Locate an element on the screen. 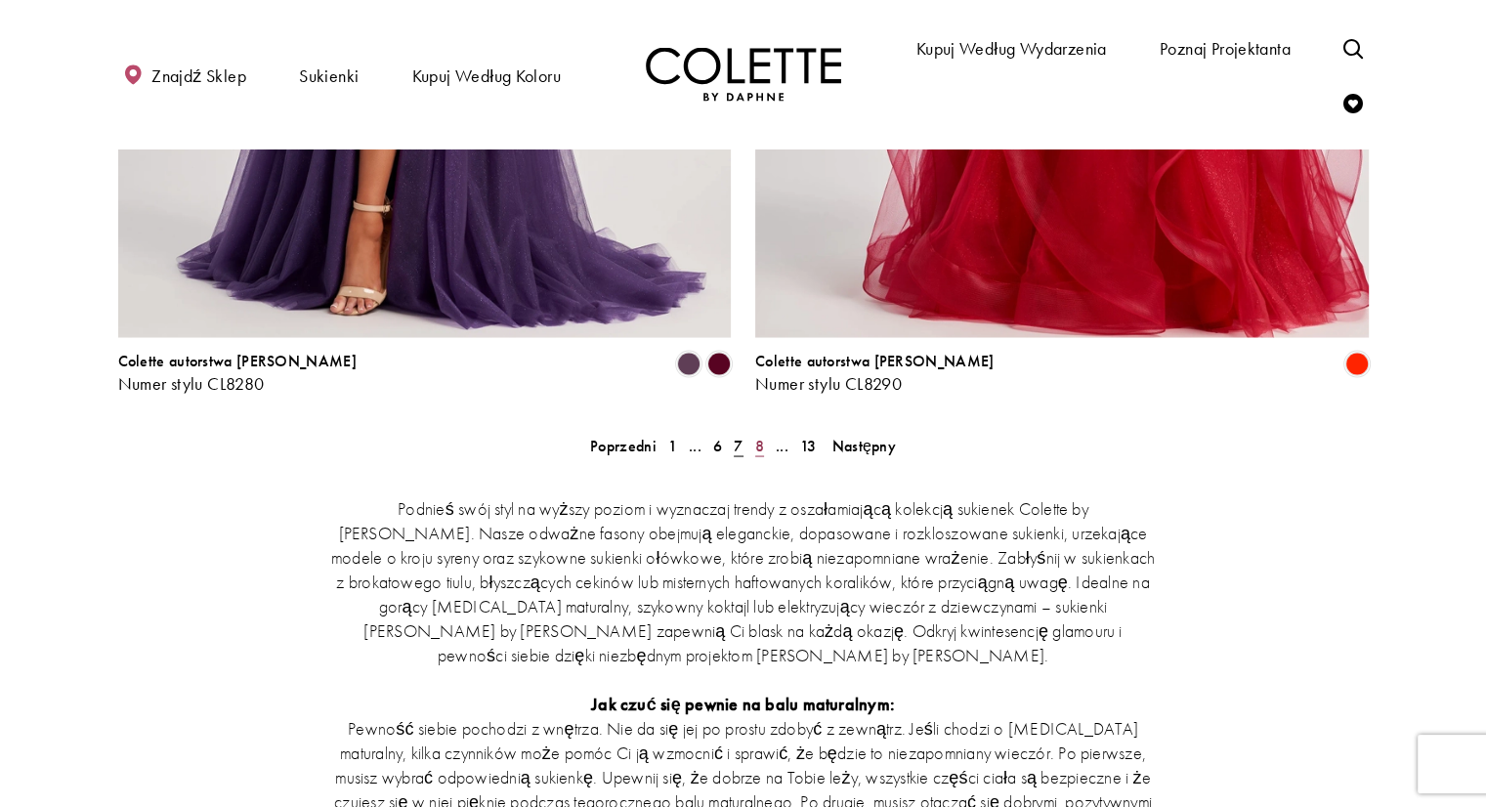  span: Aktualna strona is located at coordinates (738, 445).